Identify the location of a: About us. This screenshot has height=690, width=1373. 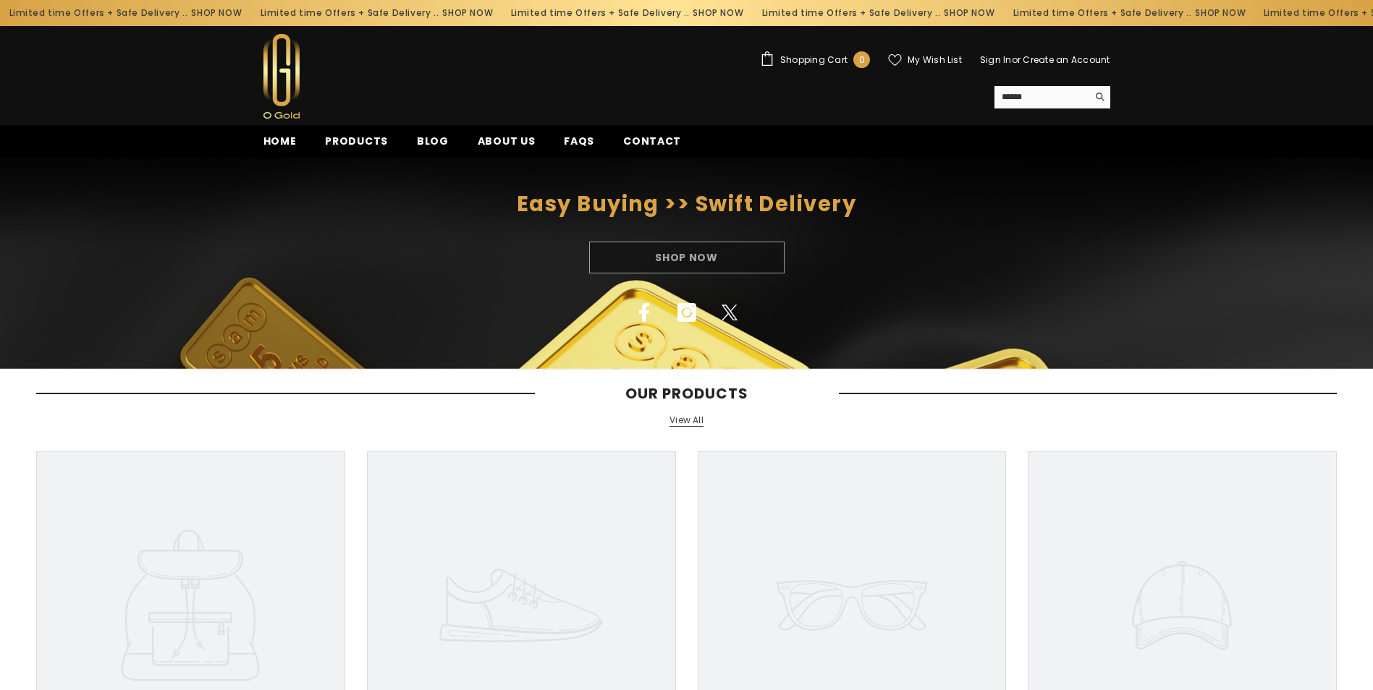
(507, 145).